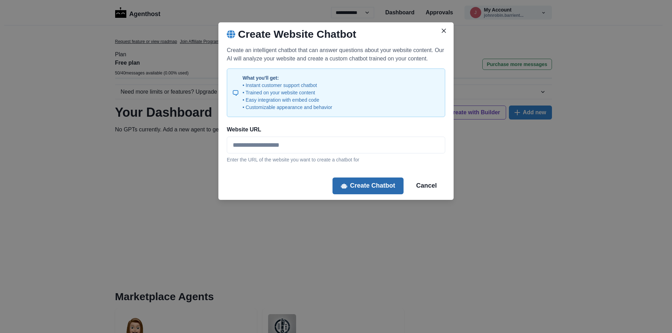  What do you see at coordinates (297, 34) in the screenshot?
I see `h2: Create Website Chatbot` at bounding box center [297, 34].